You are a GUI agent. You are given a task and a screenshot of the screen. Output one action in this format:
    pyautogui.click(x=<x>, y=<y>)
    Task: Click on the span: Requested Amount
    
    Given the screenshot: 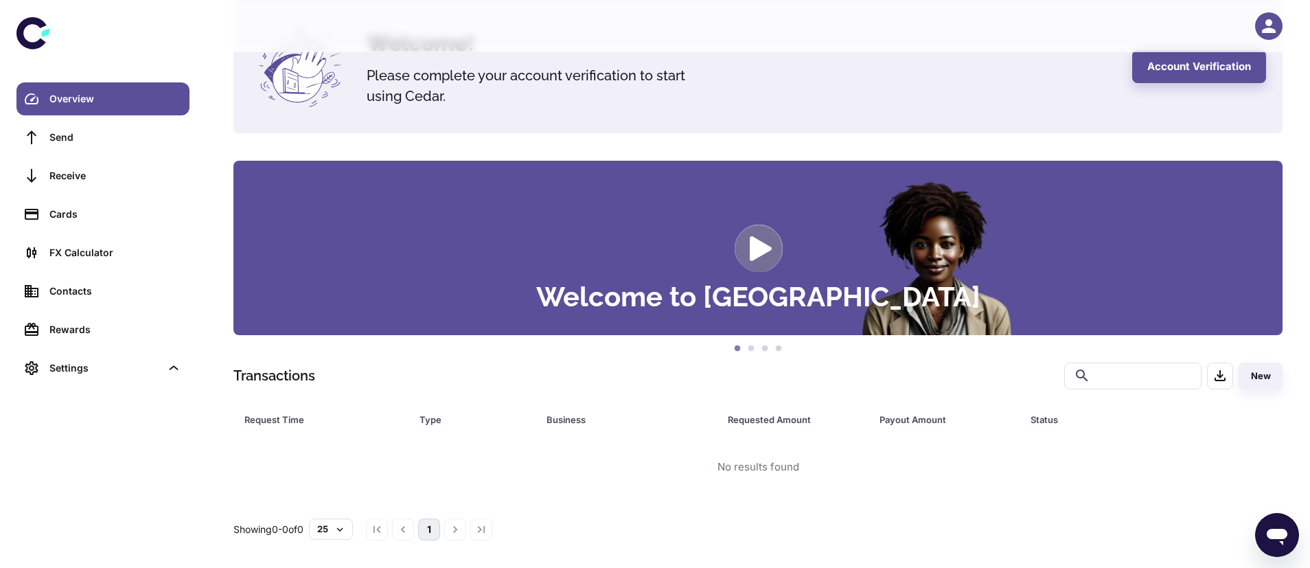 What is the action you would take?
    pyautogui.click(x=795, y=419)
    